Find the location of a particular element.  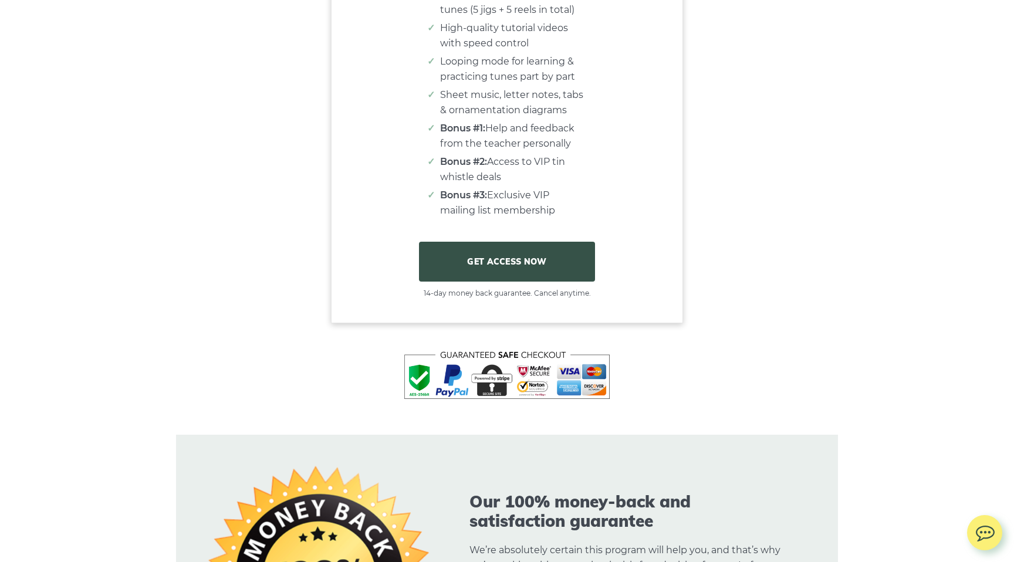

li: Sheet music, letter notes, tabs & ornamentation diagrams is located at coordinates (513, 103).